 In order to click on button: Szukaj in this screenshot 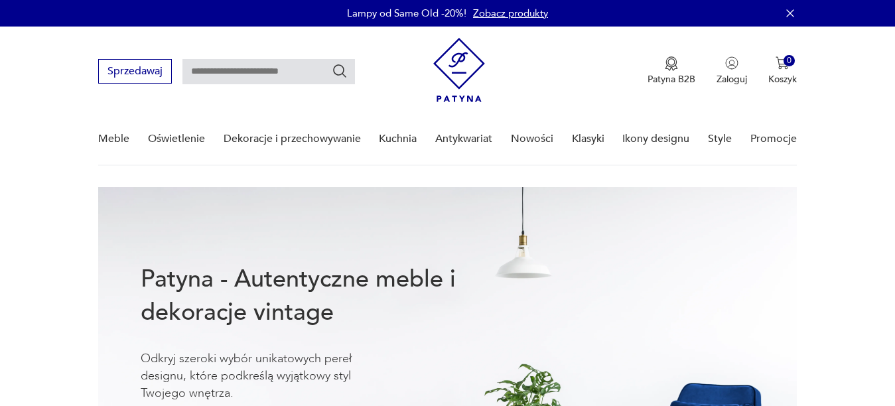, I will do `click(340, 71)`.